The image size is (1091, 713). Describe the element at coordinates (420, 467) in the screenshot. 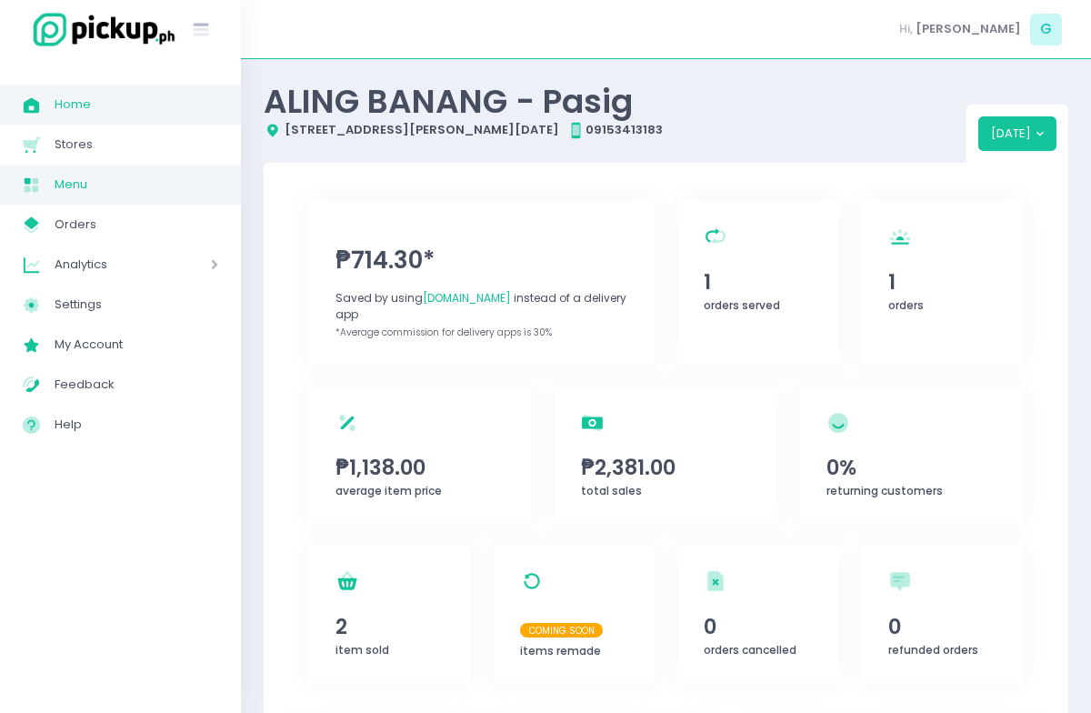

I see `span: ₱1,138.00` at that location.